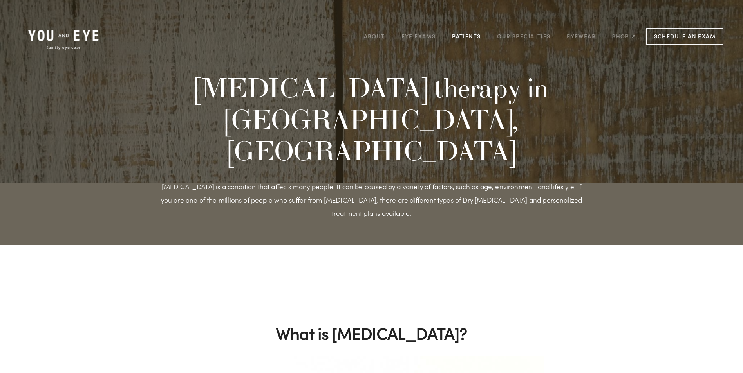  Describe the element at coordinates (418, 36) in the screenshot. I see `a: Eye Exams` at that location.